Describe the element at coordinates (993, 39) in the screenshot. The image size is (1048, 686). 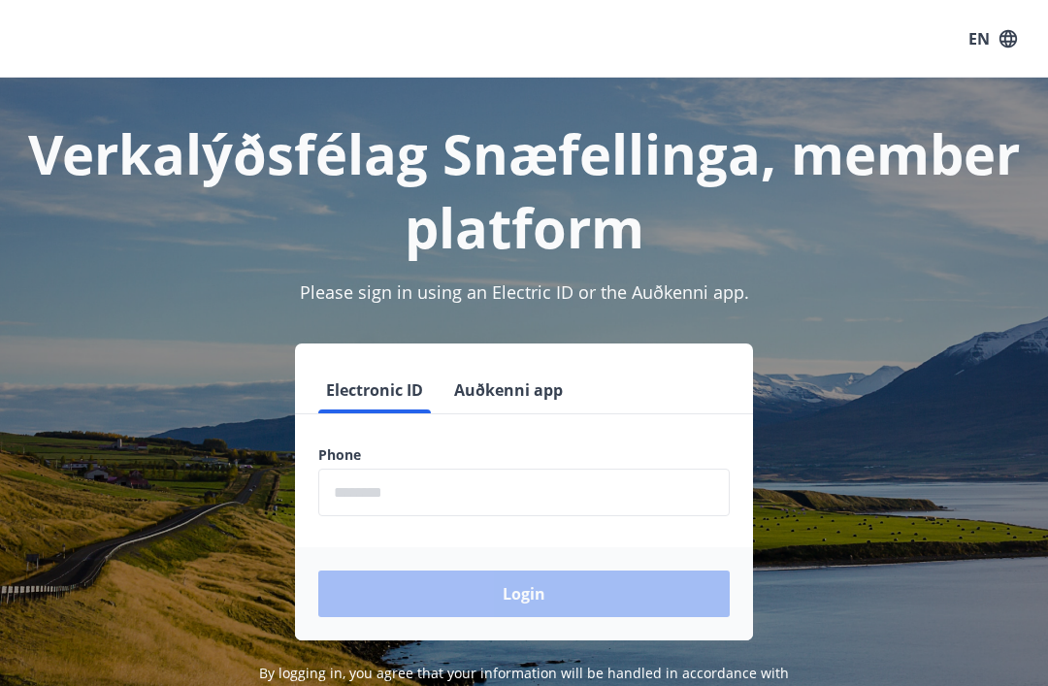
I see `button: EN` at that location.